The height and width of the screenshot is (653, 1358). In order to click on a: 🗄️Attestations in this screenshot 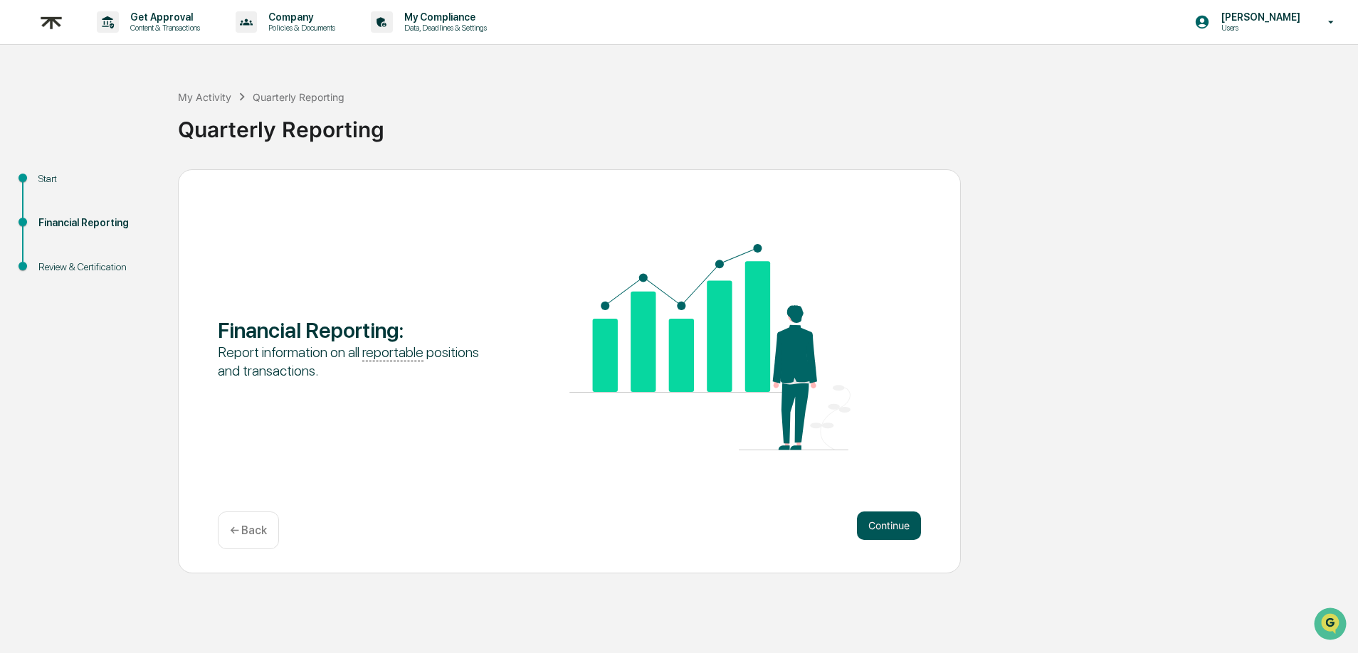, I will do `click(139, 186)`.